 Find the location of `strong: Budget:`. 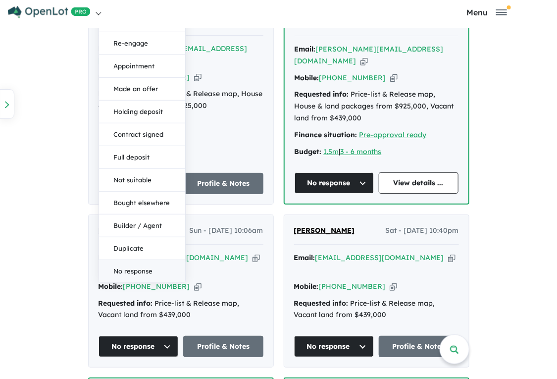

strong: Budget: is located at coordinates (308, 152).